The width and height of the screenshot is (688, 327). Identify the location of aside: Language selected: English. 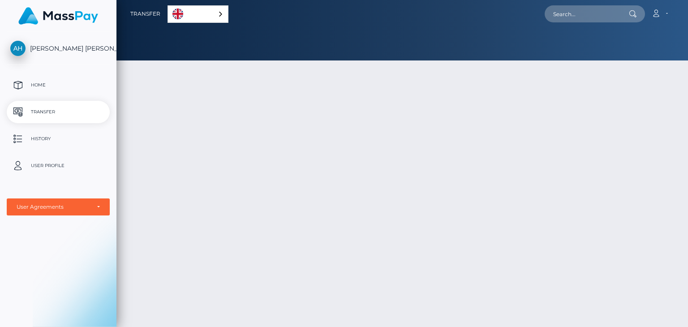
(198, 14).